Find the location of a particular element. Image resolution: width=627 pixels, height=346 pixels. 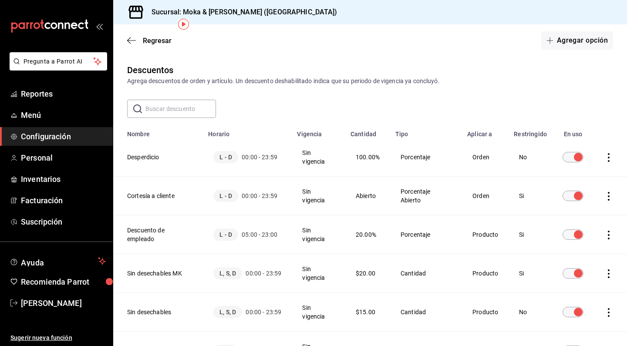

span: Sugerir nueva función is located at coordinates (58, 338).